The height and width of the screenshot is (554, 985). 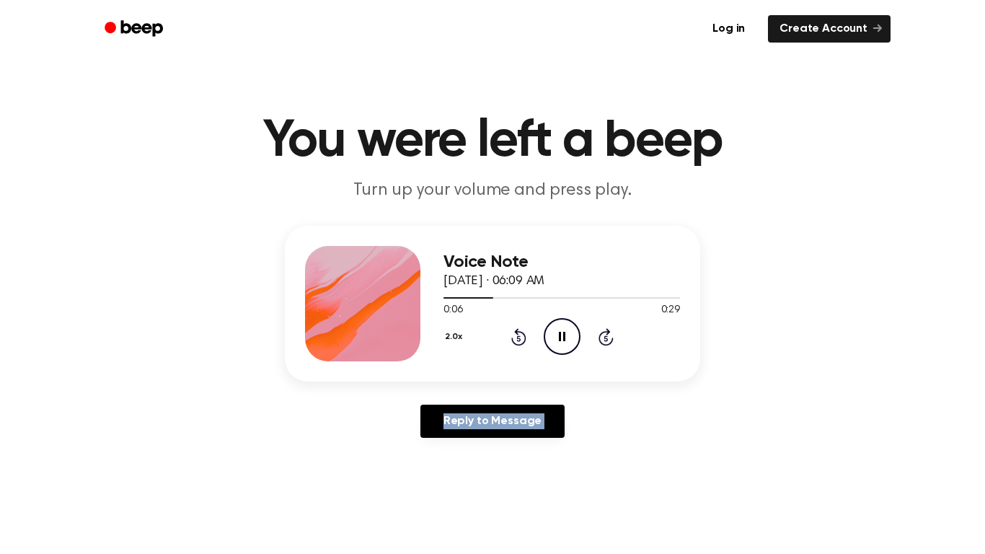 What do you see at coordinates (493, 190) in the screenshot?
I see `p: Turn up your volume and press play.` at bounding box center [493, 190].